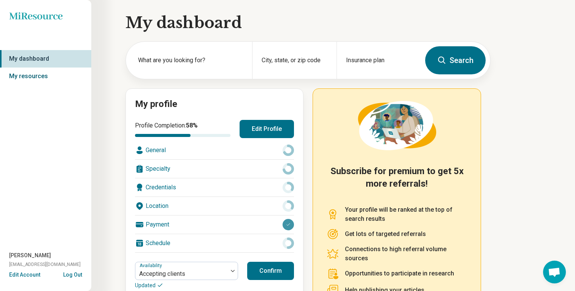 The width and height of the screenshot is (575, 291). I want to click on button: Edit Profile, so click(266, 129).